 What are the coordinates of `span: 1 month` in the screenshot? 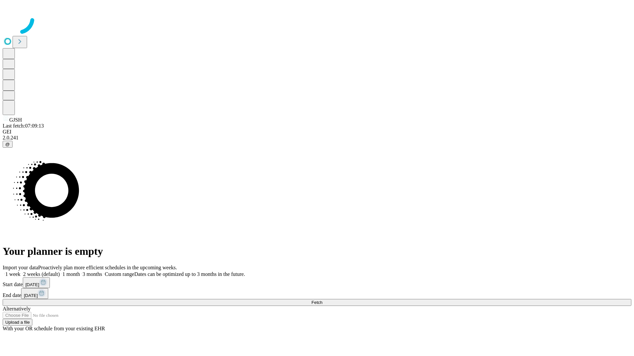 It's located at (71, 274).